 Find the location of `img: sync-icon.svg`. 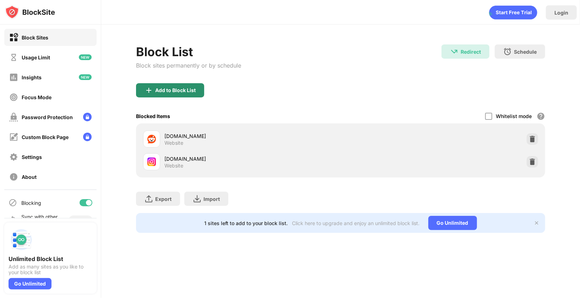

img: sync-icon.svg is located at coordinates (13, 219).